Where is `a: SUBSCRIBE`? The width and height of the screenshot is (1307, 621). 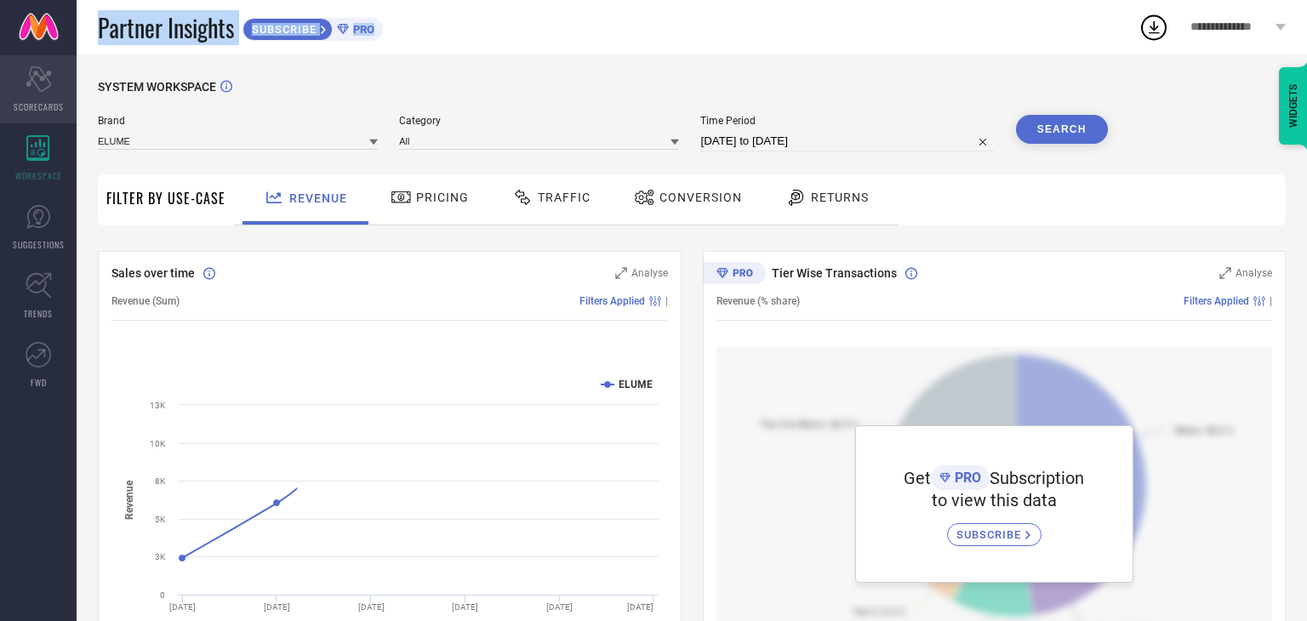
a: SUBSCRIBE is located at coordinates (994, 529).